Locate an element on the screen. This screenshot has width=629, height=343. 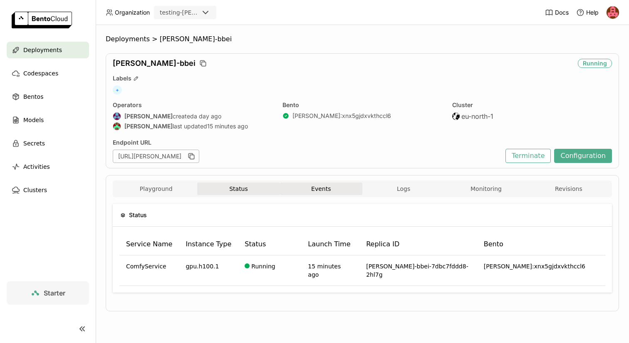
div: Deployments is located at coordinates (128, 39).